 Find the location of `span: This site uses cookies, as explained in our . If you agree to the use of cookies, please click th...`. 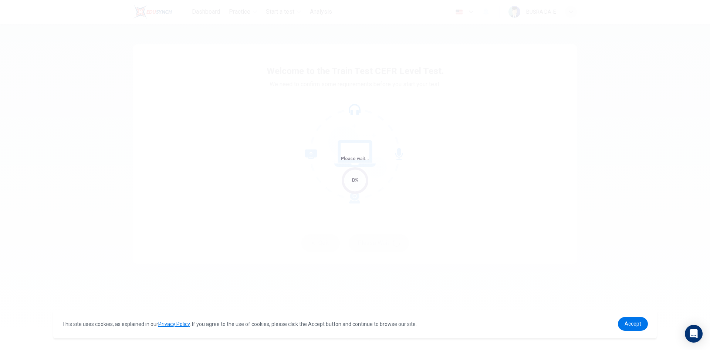

span: This site uses cookies, as explained in our . If you agree to the use of cookies, please click th... is located at coordinates (239, 324).